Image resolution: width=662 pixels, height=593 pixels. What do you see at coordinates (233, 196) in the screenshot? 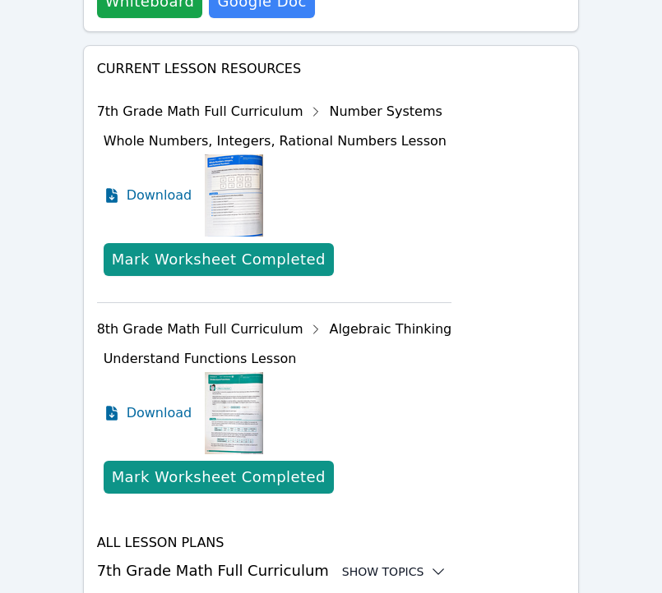
I see `img: Whole Numbers, Integers, Rational Numbers Lesson` at bounding box center [233, 196].